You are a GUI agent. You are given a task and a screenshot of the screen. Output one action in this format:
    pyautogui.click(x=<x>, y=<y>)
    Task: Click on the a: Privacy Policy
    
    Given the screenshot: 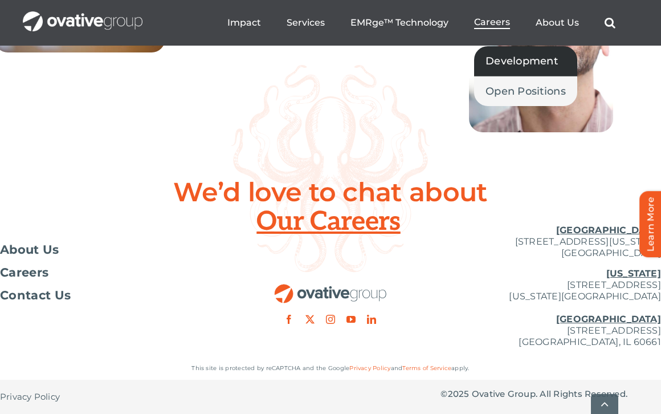 What is the action you would take?
    pyautogui.click(x=370, y=368)
    